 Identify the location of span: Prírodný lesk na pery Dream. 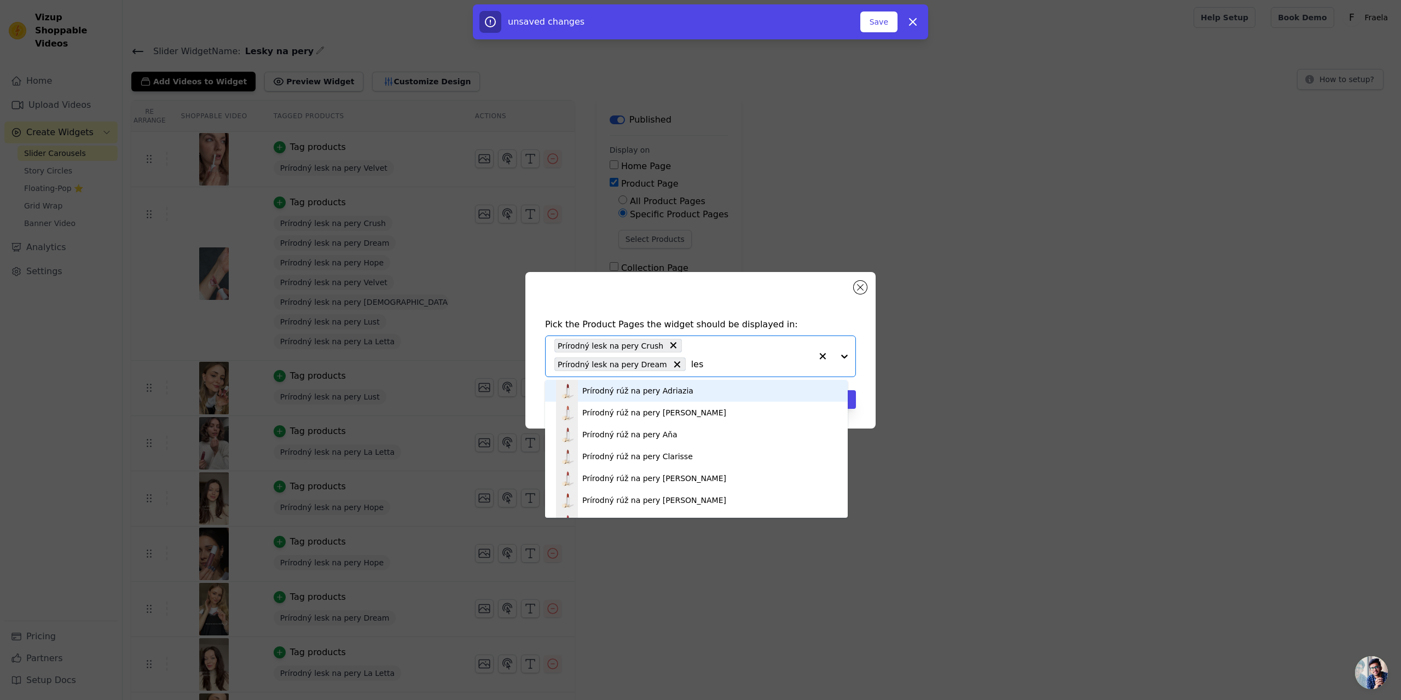
(613, 364).